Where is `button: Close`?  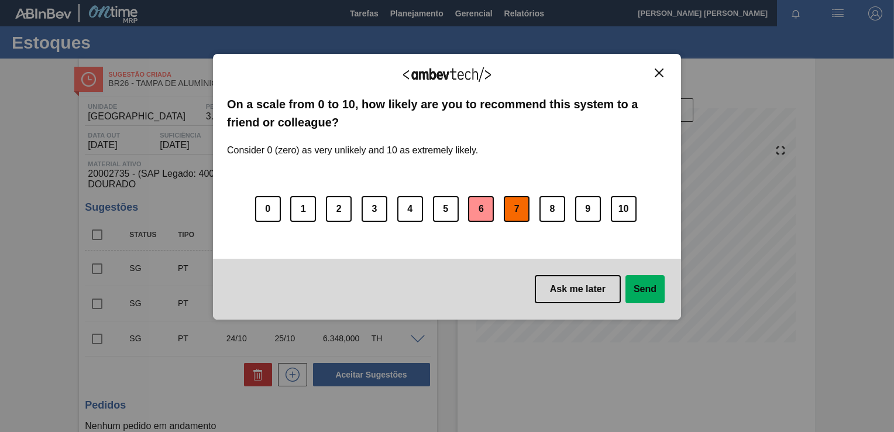
button: Close is located at coordinates (658, 73).